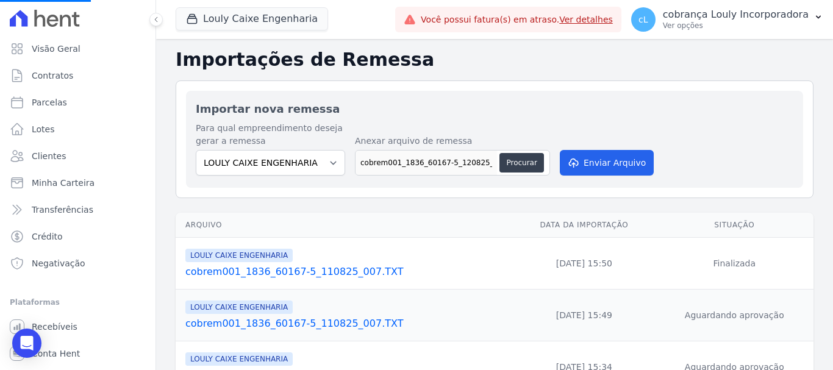 The width and height of the screenshot is (833, 370). I want to click on a: Ver detalhes, so click(586, 20).